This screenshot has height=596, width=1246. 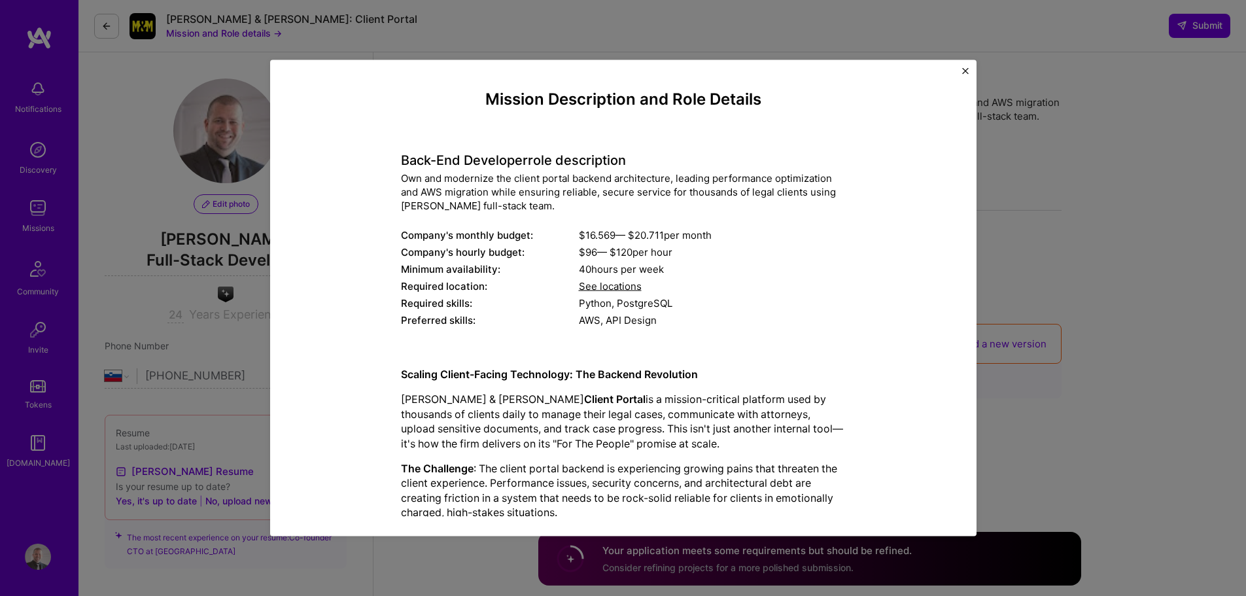 I want to click on div: Preferred skills:, so click(x=490, y=319).